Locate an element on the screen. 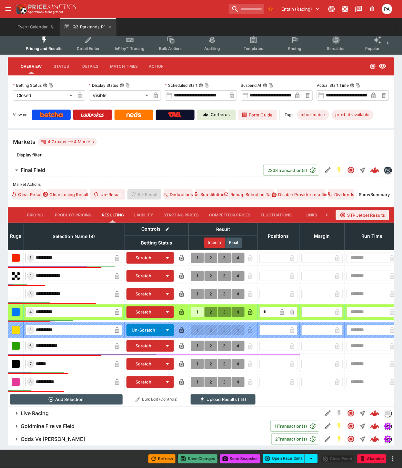 The width and height of the screenshot is (402, 468). button: 2Transaction(s) is located at coordinates (295, 439).